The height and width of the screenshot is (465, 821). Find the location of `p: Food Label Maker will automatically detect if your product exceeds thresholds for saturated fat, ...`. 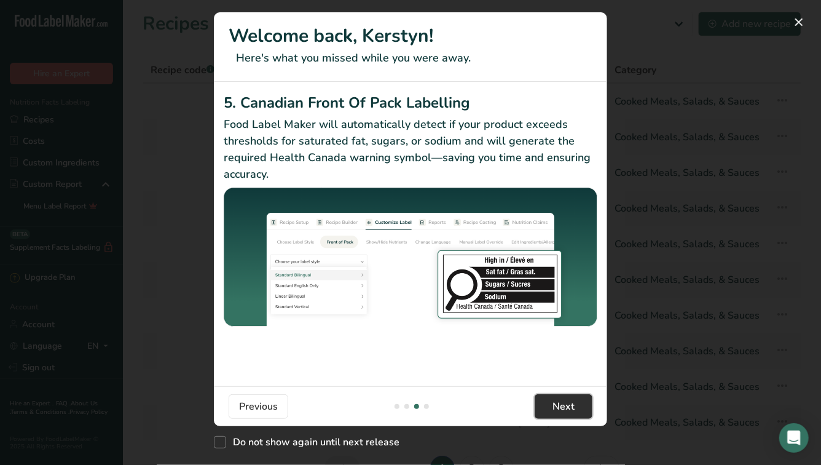

p: Food Label Maker will automatically detect if your product exceeds thresholds for saturated fat, ... is located at coordinates (411, 149).